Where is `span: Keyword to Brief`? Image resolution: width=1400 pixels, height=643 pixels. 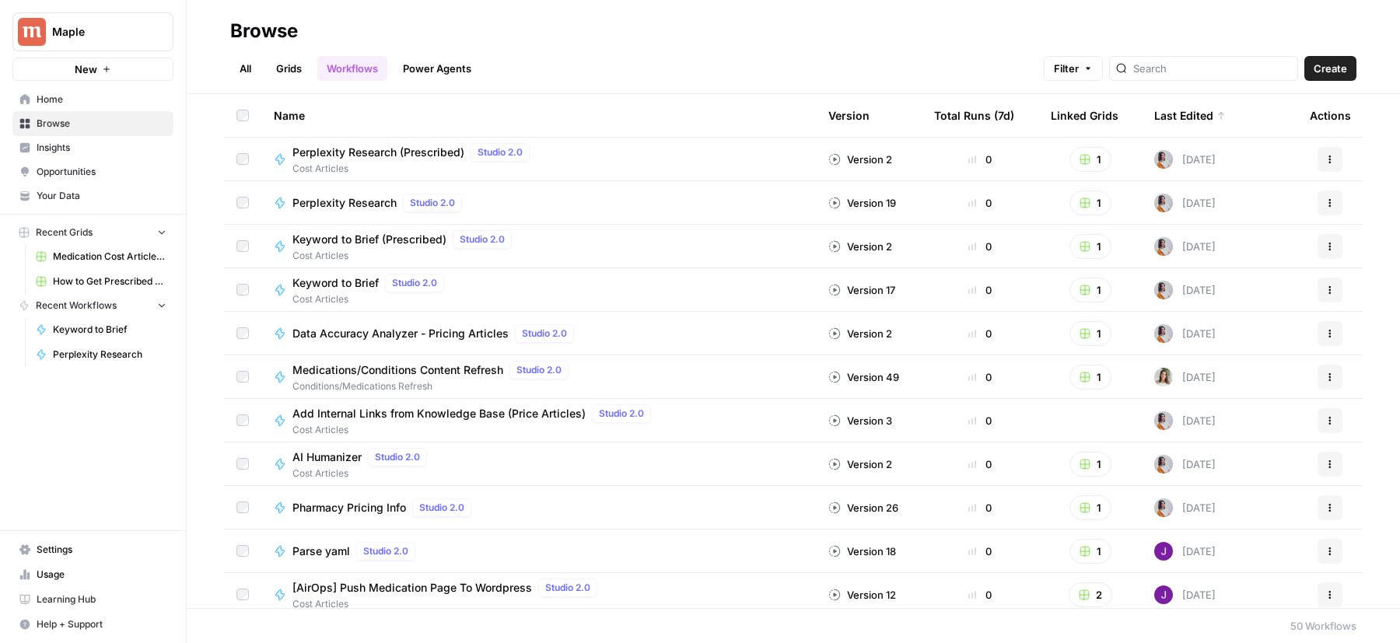
span: Keyword to Brief is located at coordinates (335, 283).